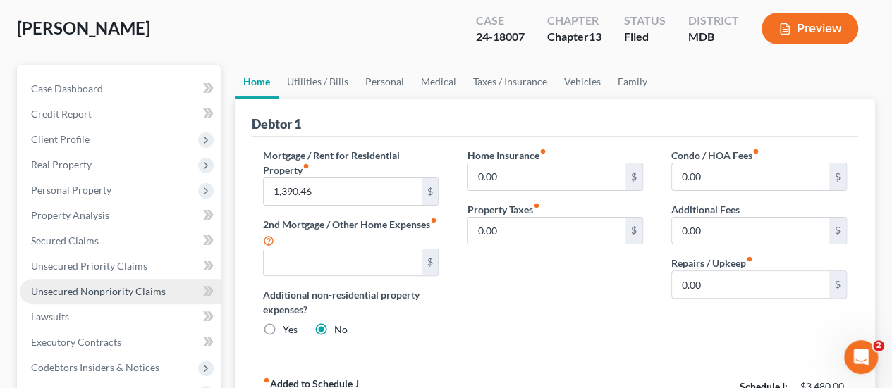  What do you see at coordinates (506, 155) in the screenshot?
I see `label: Home Insurance` at bounding box center [506, 155].